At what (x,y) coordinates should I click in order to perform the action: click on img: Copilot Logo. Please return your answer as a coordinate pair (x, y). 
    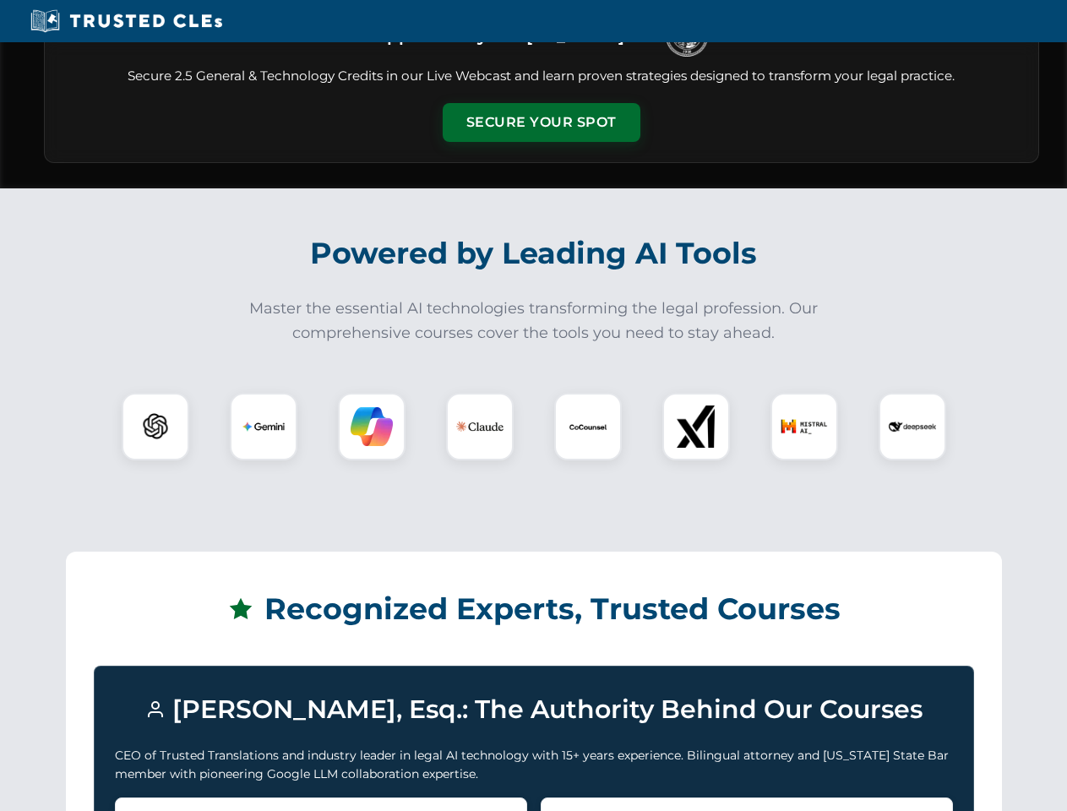
    Looking at the image, I should click on (372, 427).